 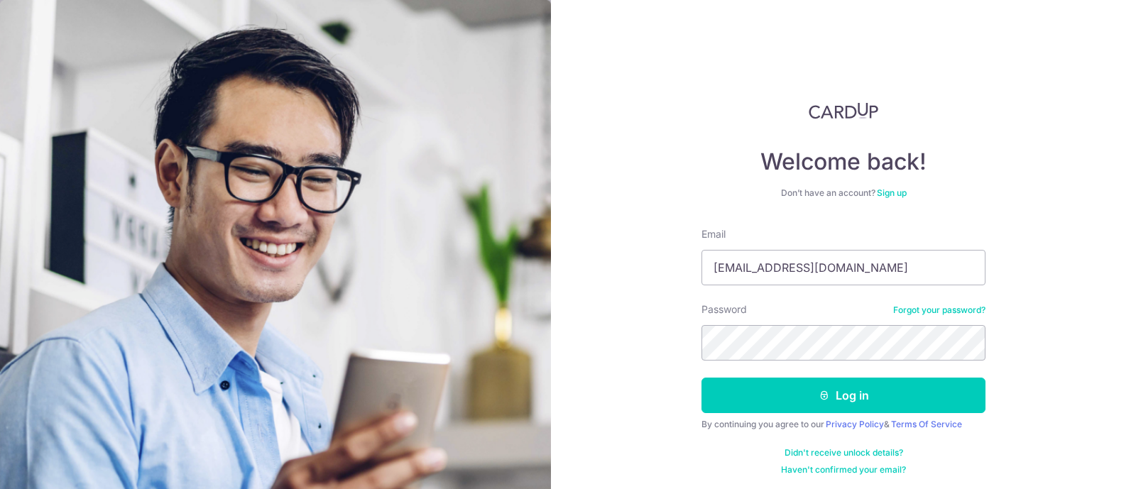 What do you see at coordinates (724, 310) in the screenshot?
I see `label: Password` at bounding box center [724, 310].